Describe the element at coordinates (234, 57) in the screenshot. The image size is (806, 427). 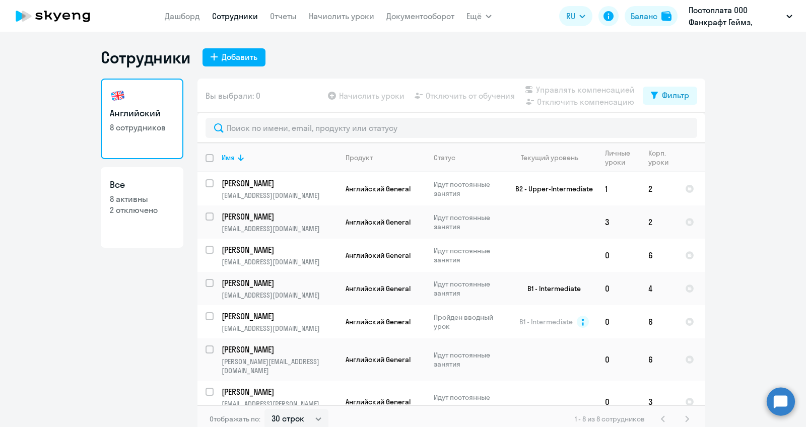
I see `button: Добавить` at that location.